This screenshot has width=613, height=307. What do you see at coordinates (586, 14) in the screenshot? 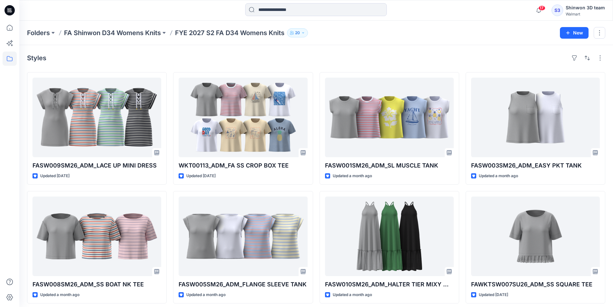
I see `div: Walmart` at bounding box center [586, 14].